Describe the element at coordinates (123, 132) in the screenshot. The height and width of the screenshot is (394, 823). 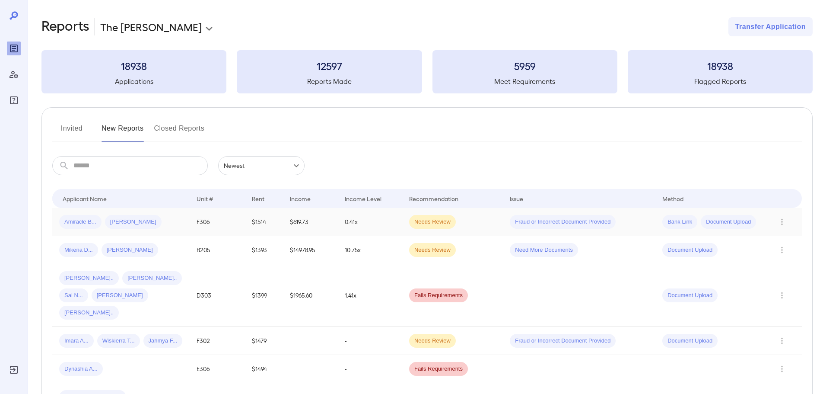
I see `button: New Reports` at that location.